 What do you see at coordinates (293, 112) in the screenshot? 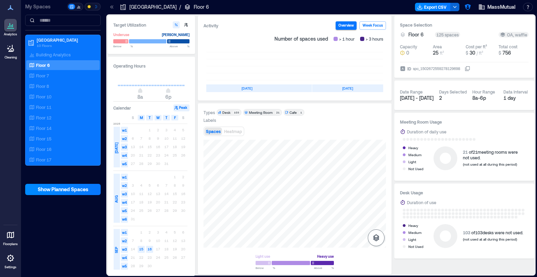
I see `div: Cafe` at bounding box center [293, 112].